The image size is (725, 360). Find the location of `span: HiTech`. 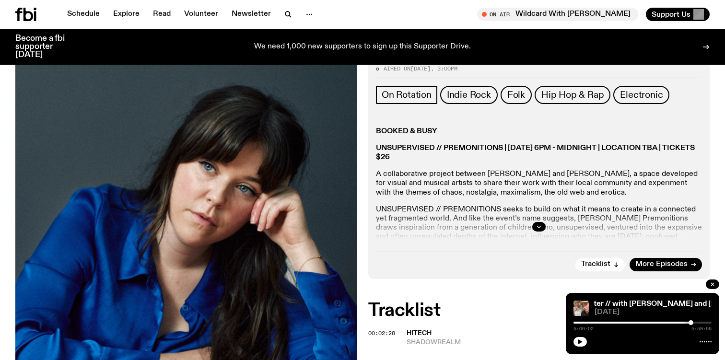

span: HiTech is located at coordinates (419, 333).